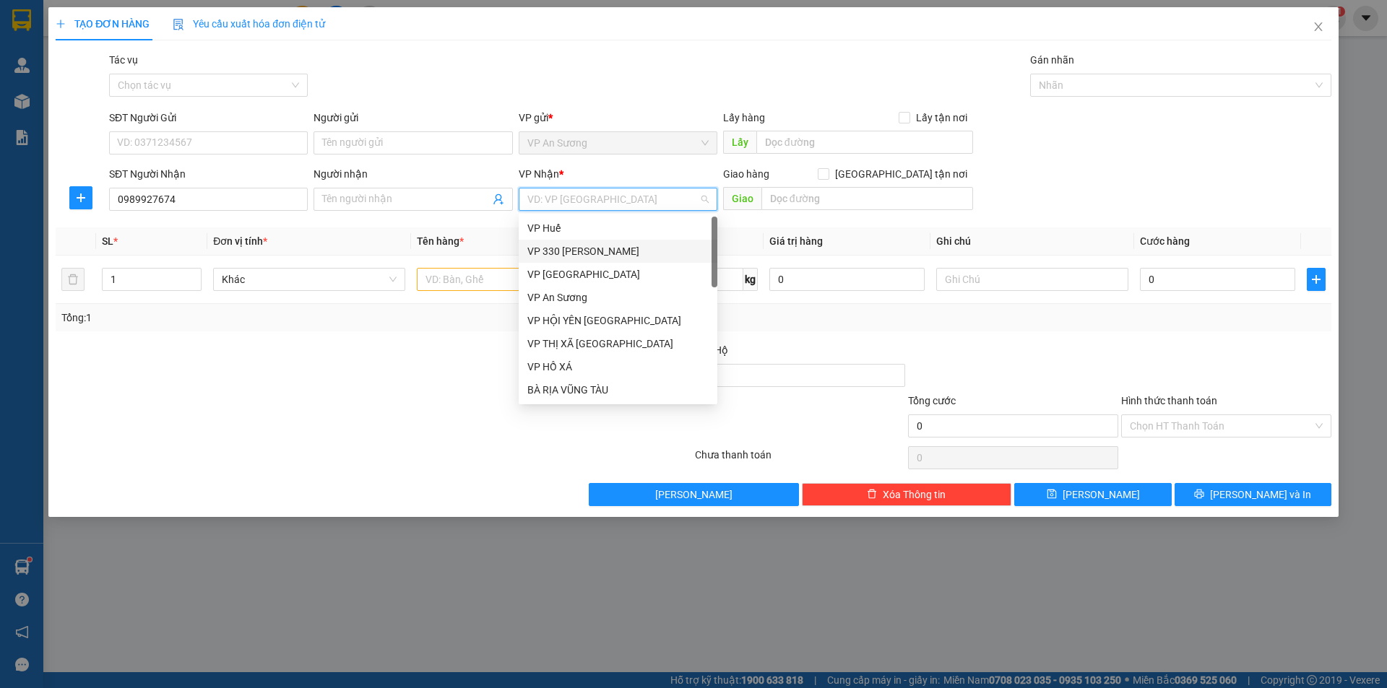  What do you see at coordinates (742, 199) in the screenshot?
I see `span: Giao` at bounding box center [742, 199].